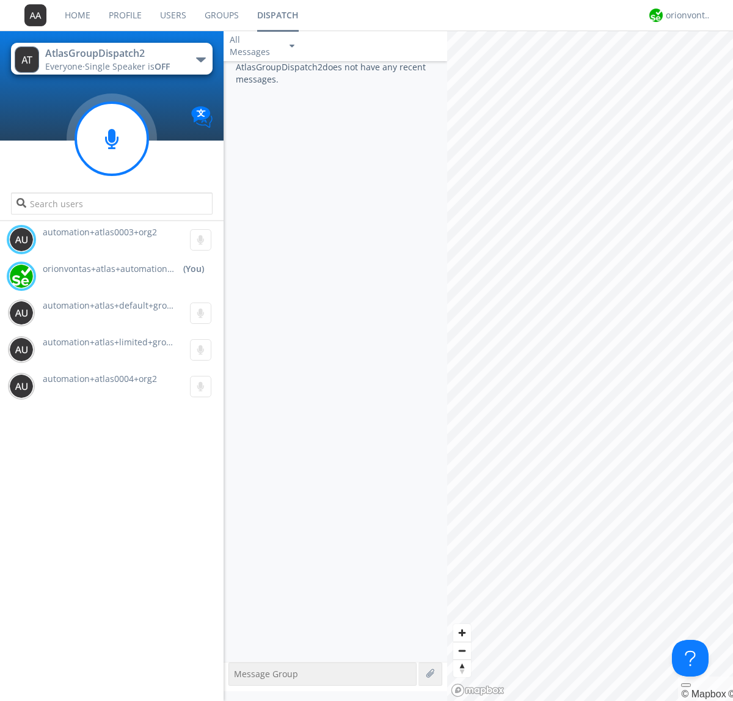  What do you see at coordinates (462, 651) in the screenshot?
I see `span: Zoom out` at bounding box center [462, 651].